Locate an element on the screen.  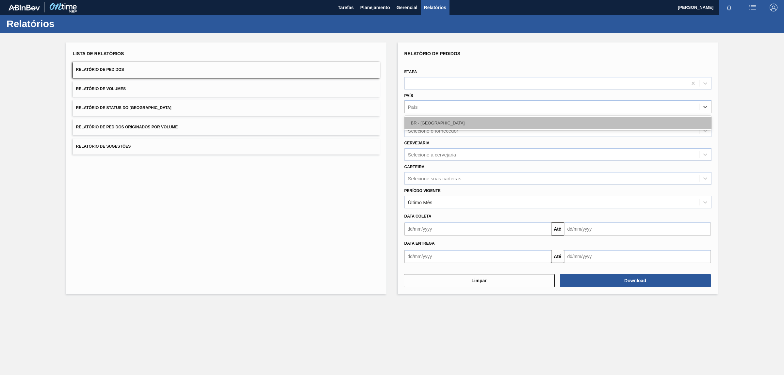
button: Relatório de Sugestões is located at coordinates (226, 146).